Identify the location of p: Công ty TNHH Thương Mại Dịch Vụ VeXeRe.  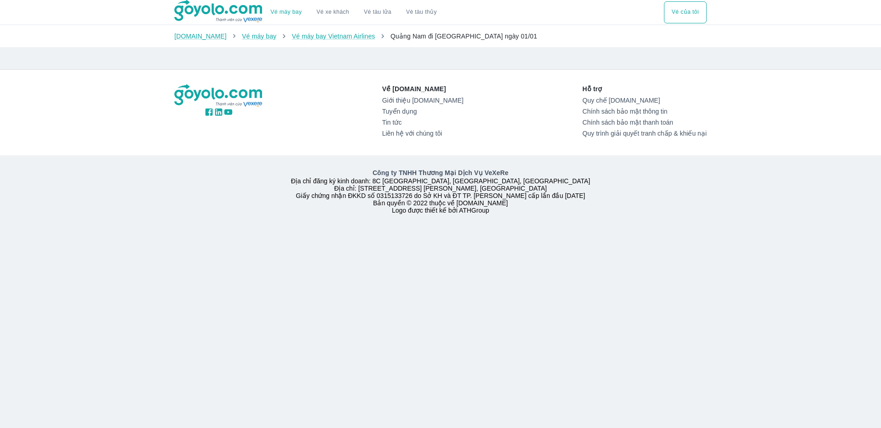
(440, 173).